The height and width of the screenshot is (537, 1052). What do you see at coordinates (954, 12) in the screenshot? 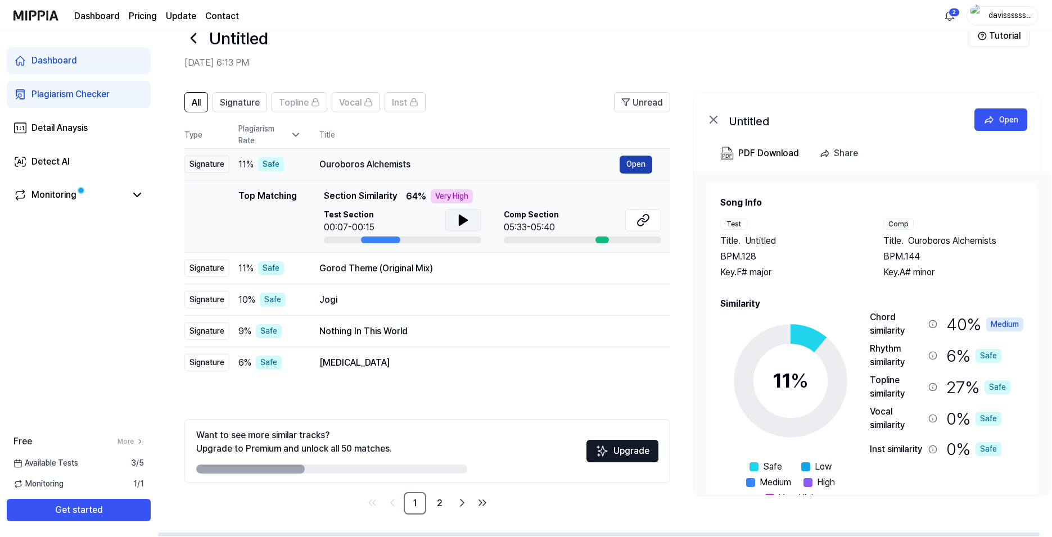
I see `div: 2` at bounding box center [954, 12].